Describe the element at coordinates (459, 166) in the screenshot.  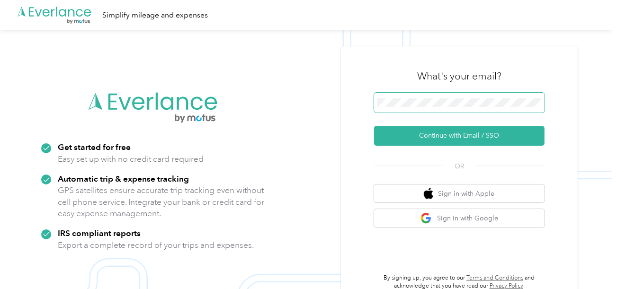
I see `span: OR` at that location.